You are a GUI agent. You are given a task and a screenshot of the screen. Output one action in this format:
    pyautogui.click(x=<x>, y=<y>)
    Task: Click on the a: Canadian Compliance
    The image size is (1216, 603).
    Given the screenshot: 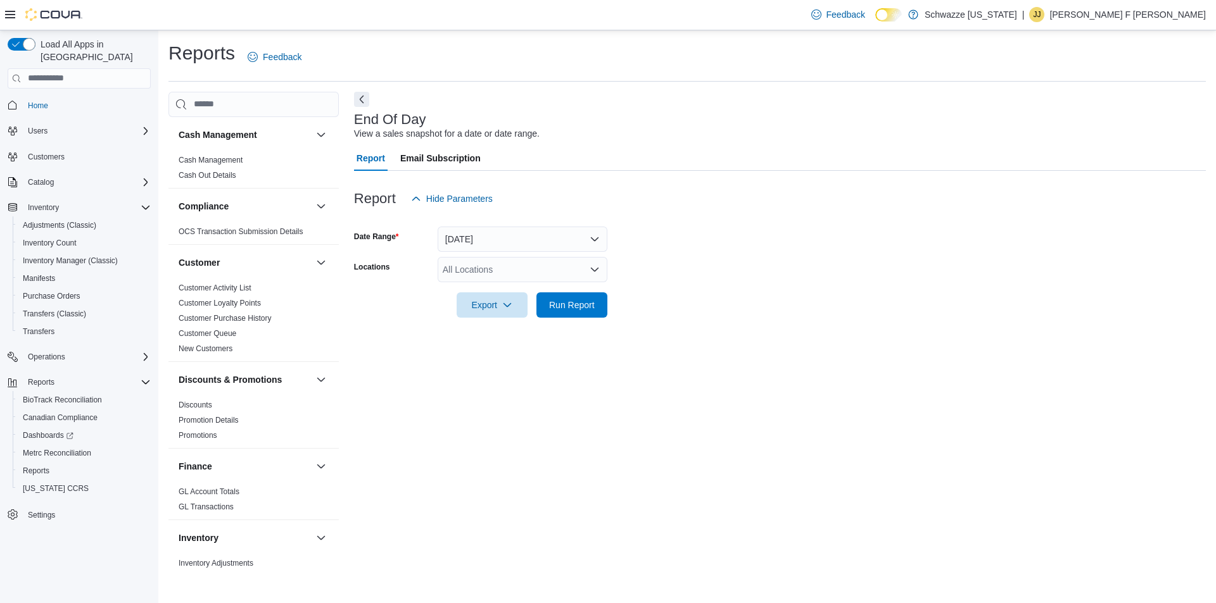 What is the action you would take?
    pyautogui.click(x=60, y=418)
    